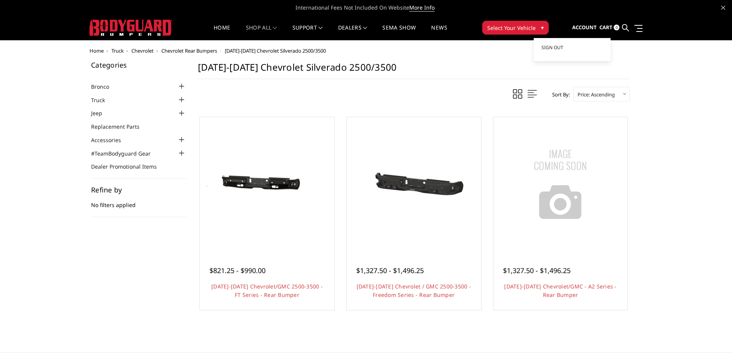 The image size is (732, 353). Describe the element at coordinates (129, 166) in the screenshot. I see `a: Dealer Promotional Items` at that location.